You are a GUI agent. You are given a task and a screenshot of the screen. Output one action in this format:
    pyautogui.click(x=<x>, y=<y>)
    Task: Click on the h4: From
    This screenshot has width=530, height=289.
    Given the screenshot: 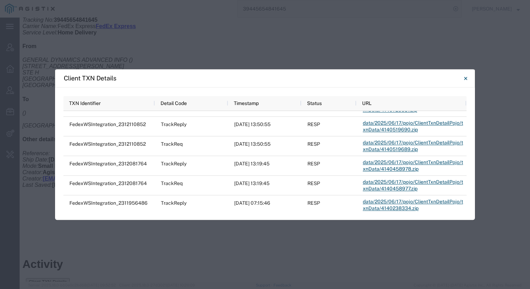 What is the action you would take?
    pyautogui.click(x=255, y=29)
    